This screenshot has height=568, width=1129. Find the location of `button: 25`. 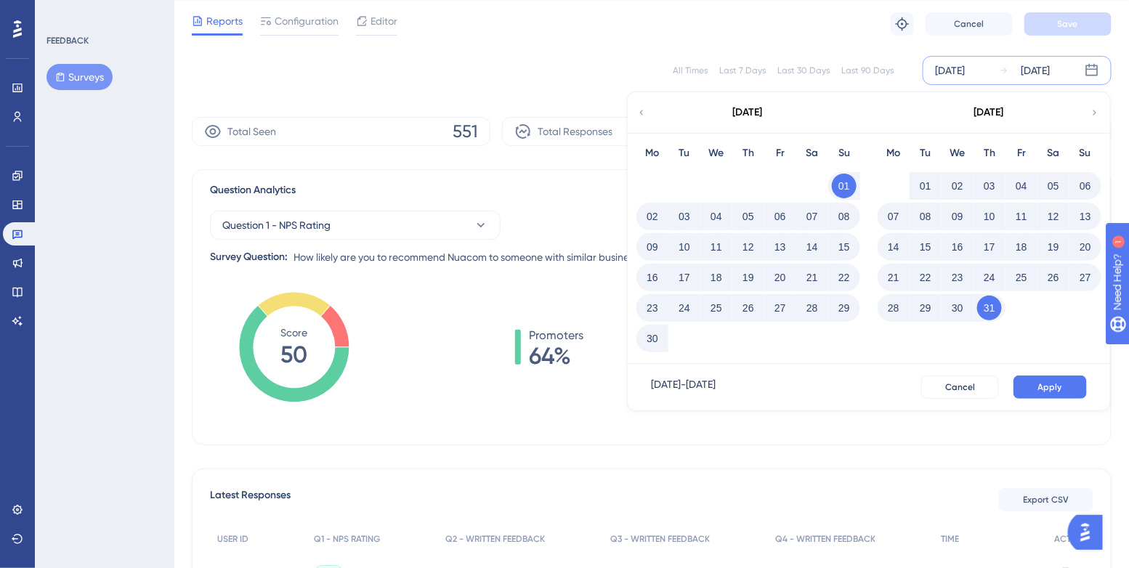

button: 25 is located at coordinates (717, 308).